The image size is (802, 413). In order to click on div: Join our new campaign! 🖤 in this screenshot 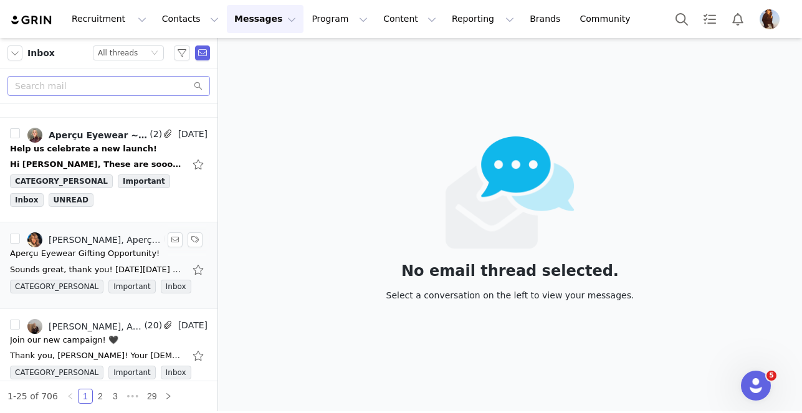, I will do `click(64, 340)`.